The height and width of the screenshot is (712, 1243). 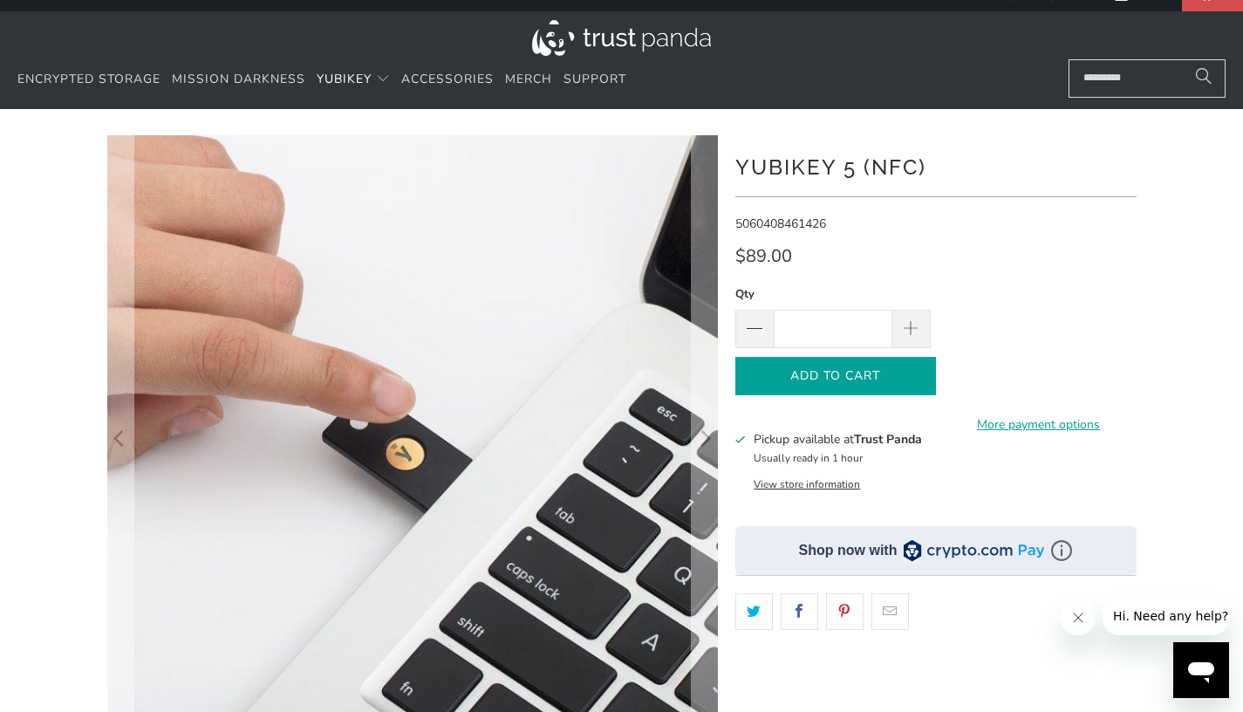 What do you see at coordinates (754, 611) in the screenshot?
I see `a: Share this on Twitter` at bounding box center [754, 611].